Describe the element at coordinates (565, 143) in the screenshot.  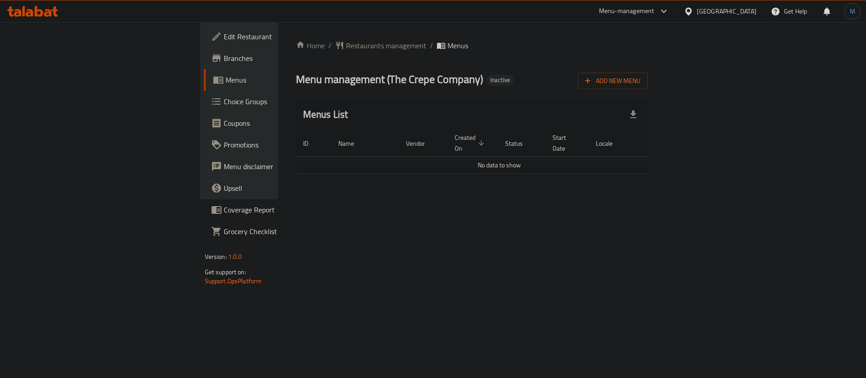
I see `span: Start Date` at that location.